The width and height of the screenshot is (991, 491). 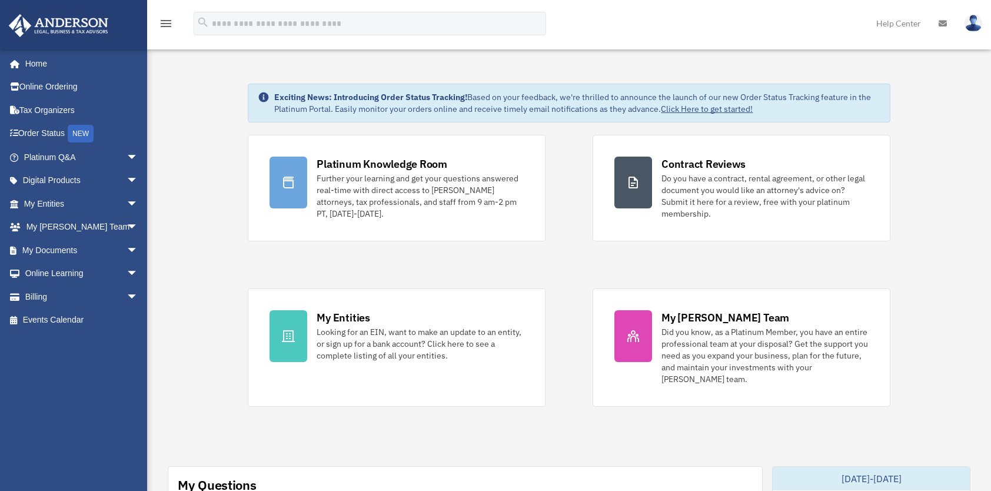 What do you see at coordinates (82, 297) in the screenshot?
I see `a: Billingarrow_drop_down` at bounding box center [82, 297].